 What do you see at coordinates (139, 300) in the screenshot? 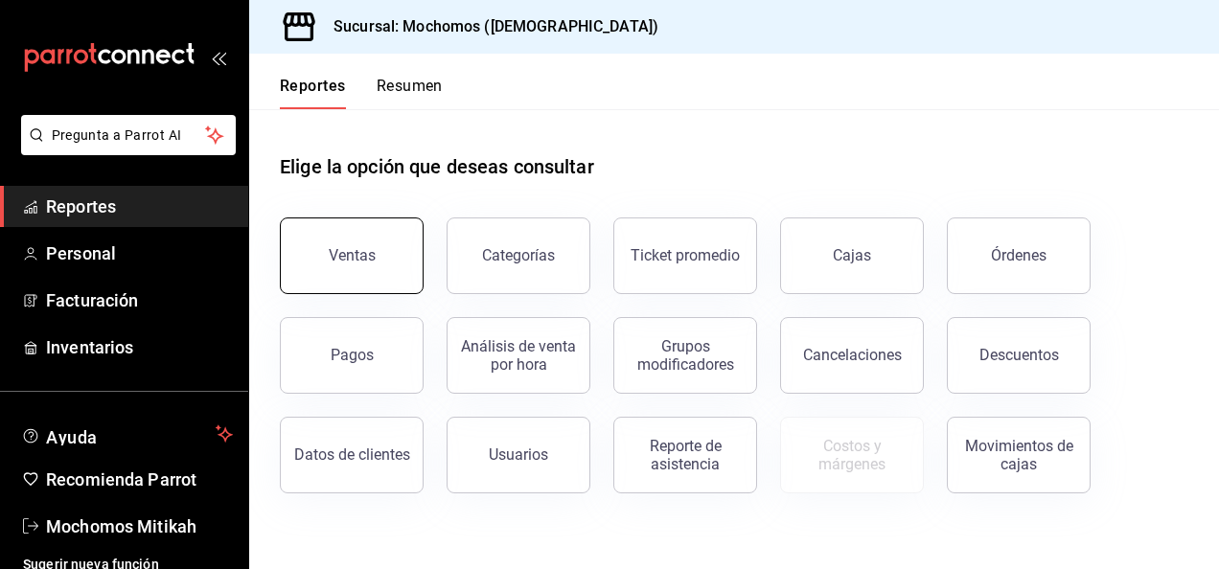
I see `span: Facturación` at bounding box center [139, 300].